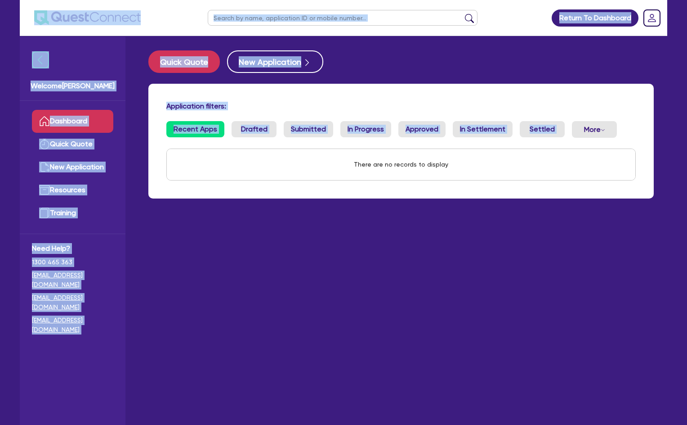 The height and width of the screenshot is (425, 687). I want to click on a: Settled, so click(542, 129).